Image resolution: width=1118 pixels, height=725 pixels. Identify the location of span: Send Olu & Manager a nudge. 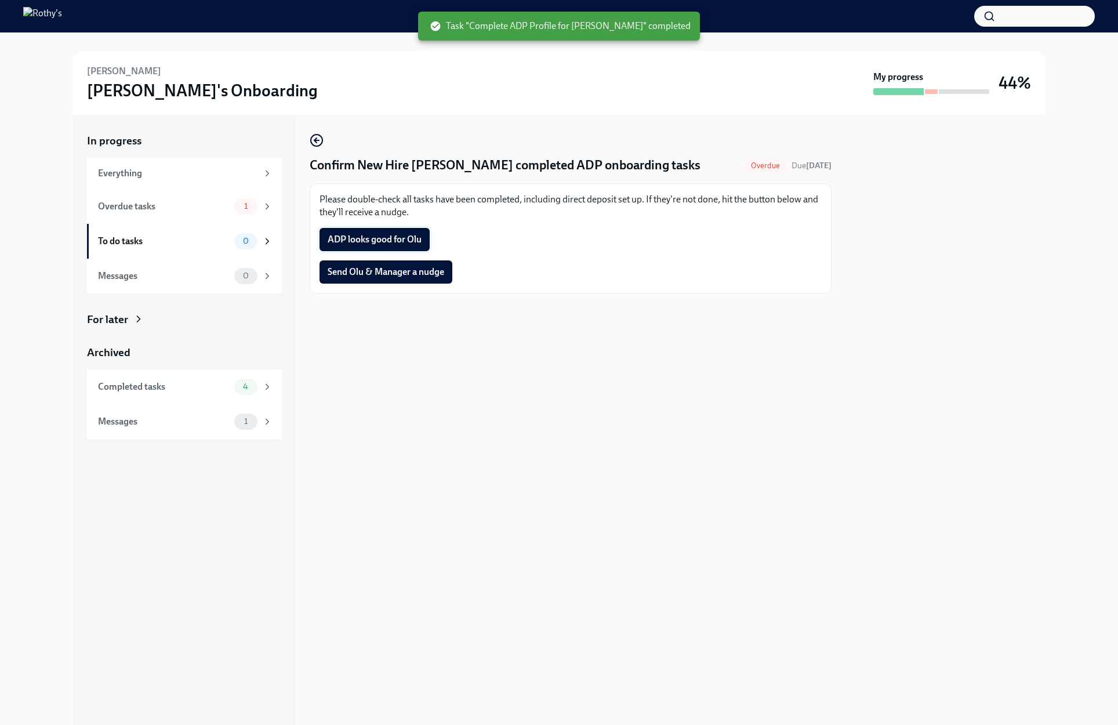
(385, 272).